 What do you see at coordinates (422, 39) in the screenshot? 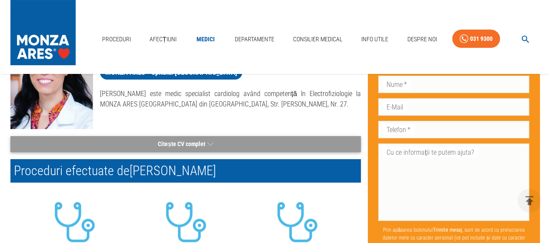
I see `a: Despre Noi` at bounding box center [422, 39].